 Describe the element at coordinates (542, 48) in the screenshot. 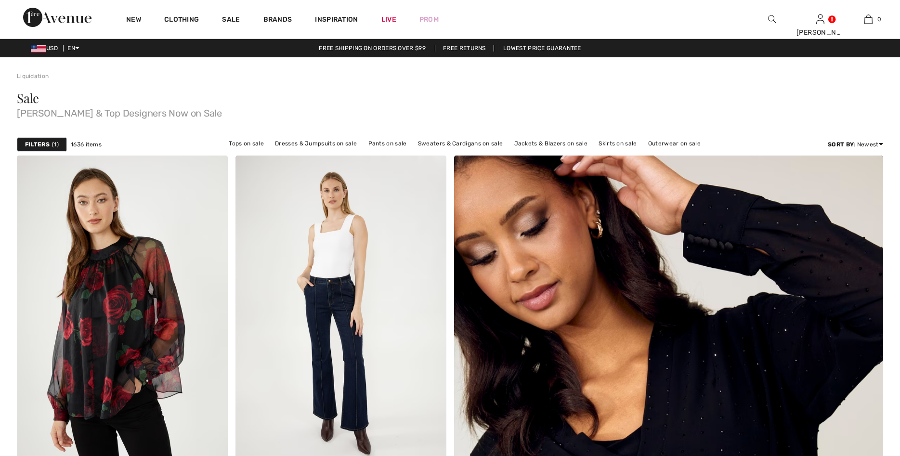

I see `a: Lowest Price Guarantee` at that location.